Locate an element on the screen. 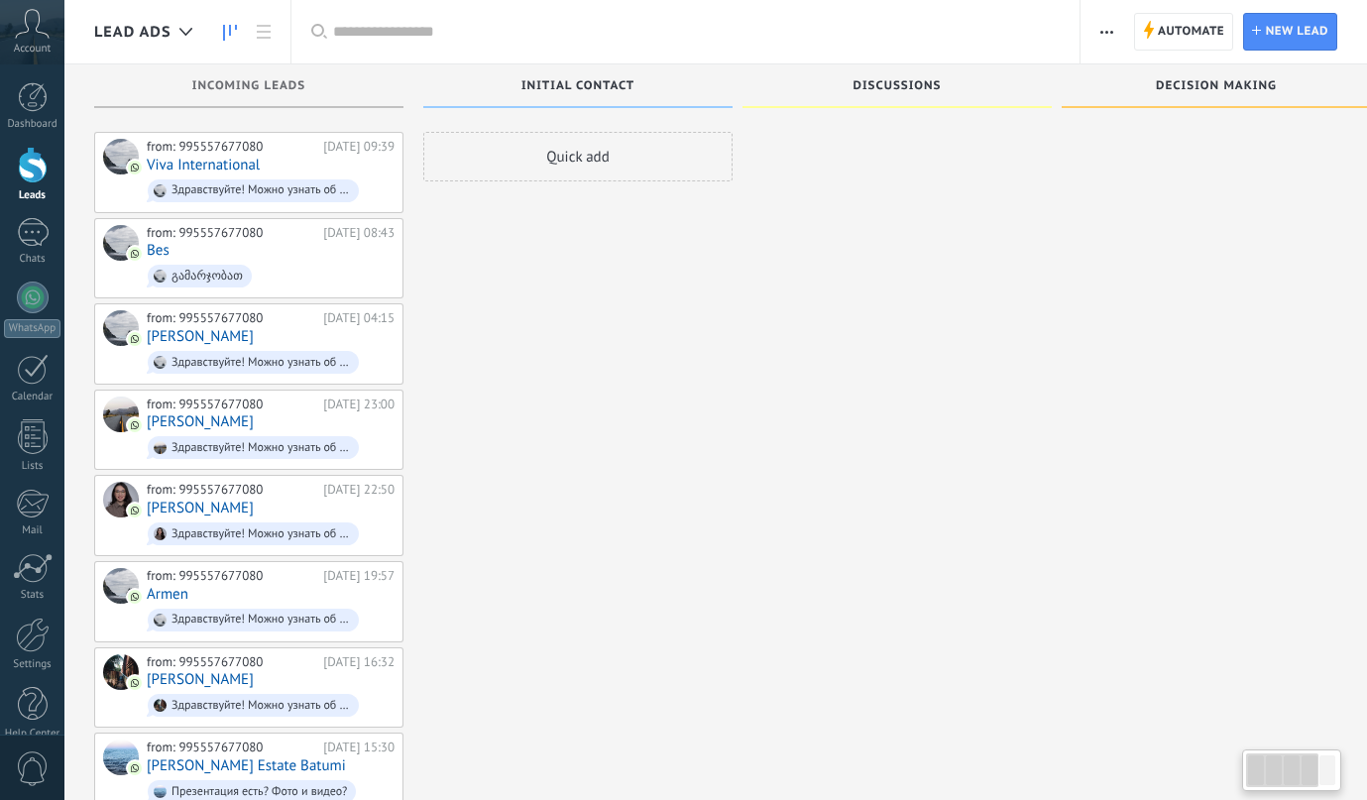  div: Discussions is located at coordinates (897, 87).